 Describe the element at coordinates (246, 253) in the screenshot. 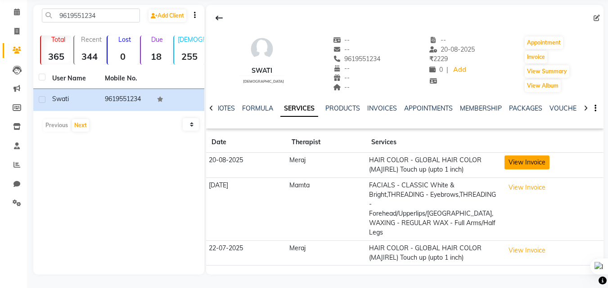

I see `td: 22-07-2025` at that location.